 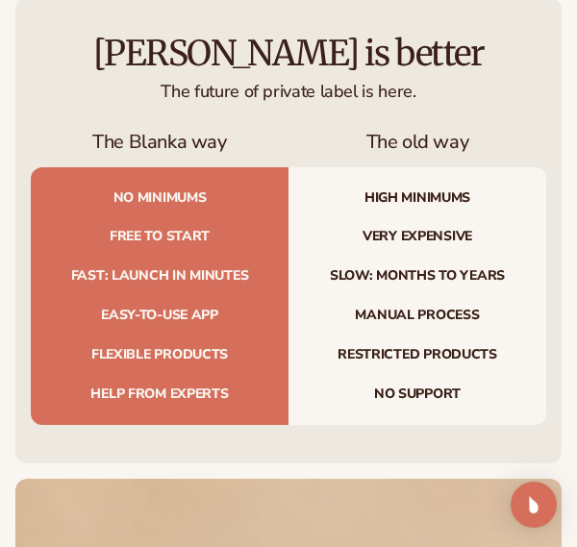 I want to click on span: No support, so click(x=417, y=400).